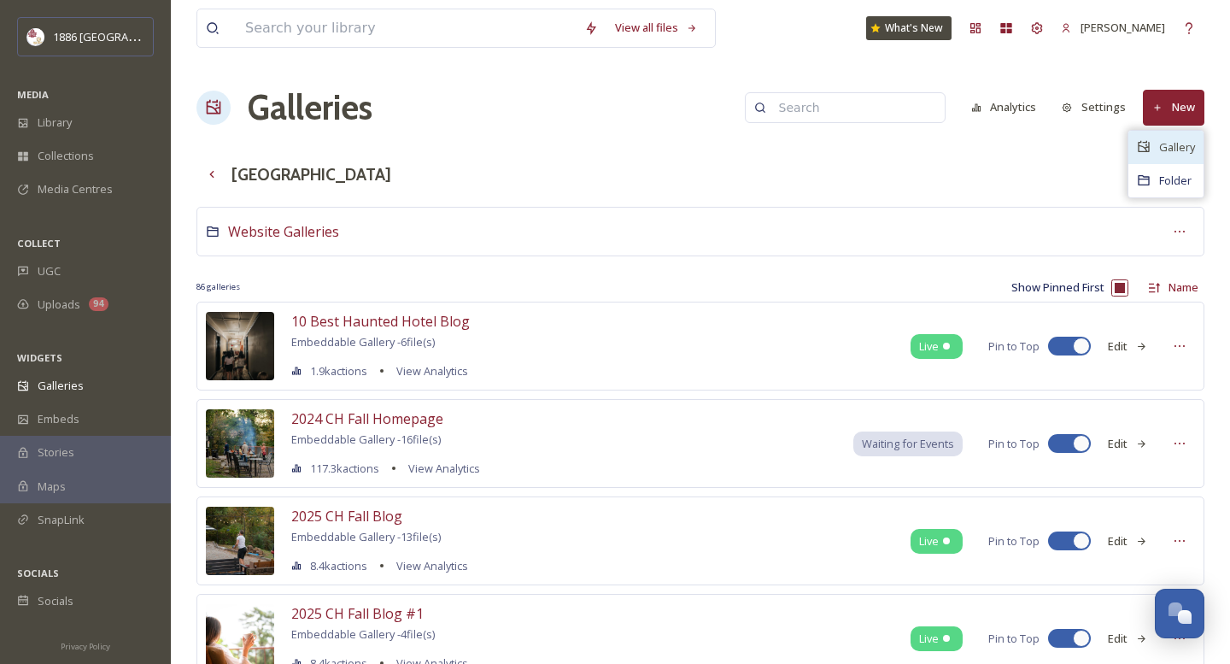 Image resolution: width=1230 pixels, height=664 pixels. What do you see at coordinates (909, 28) in the screenshot?
I see `div: What's New` at bounding box center [909, 28].